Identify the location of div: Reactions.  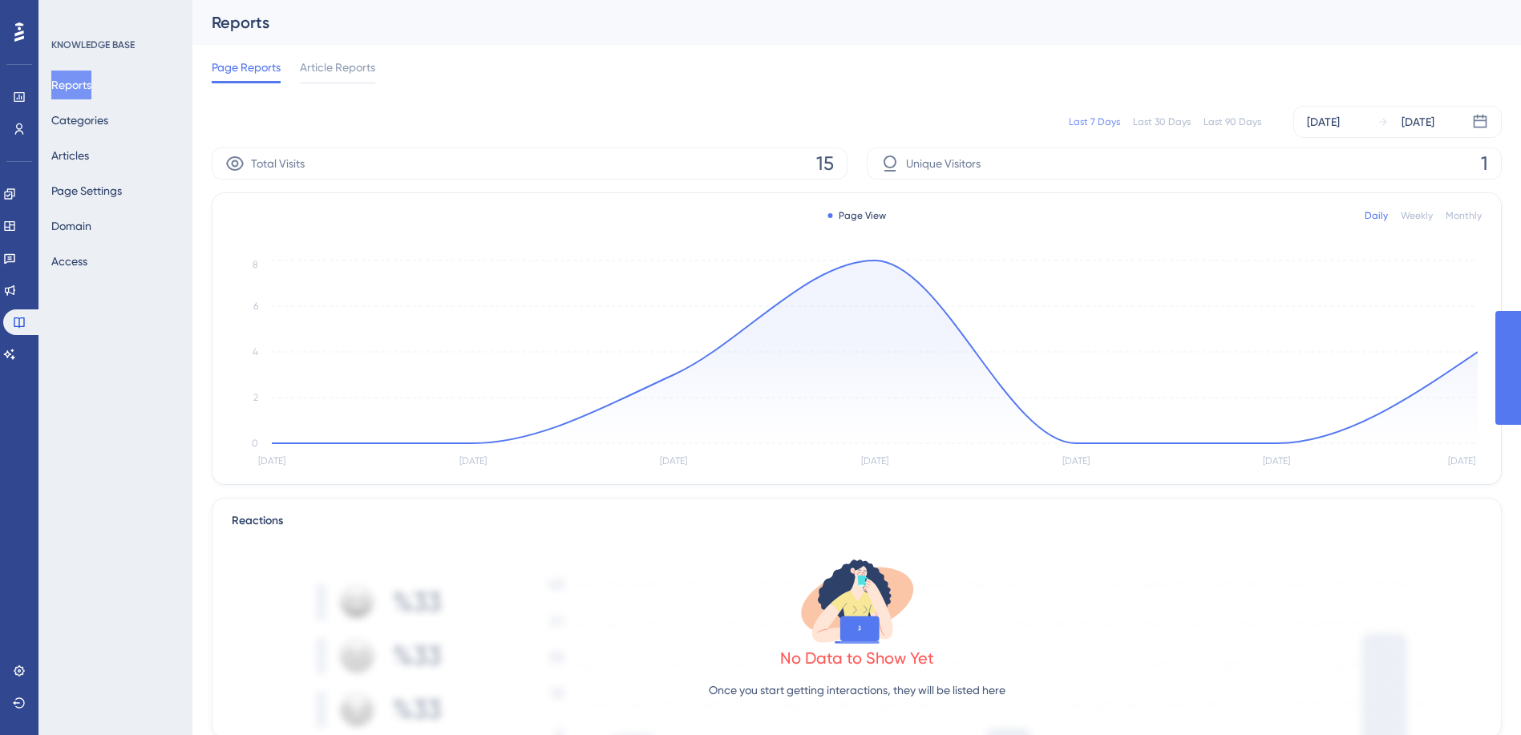
(856, 521).